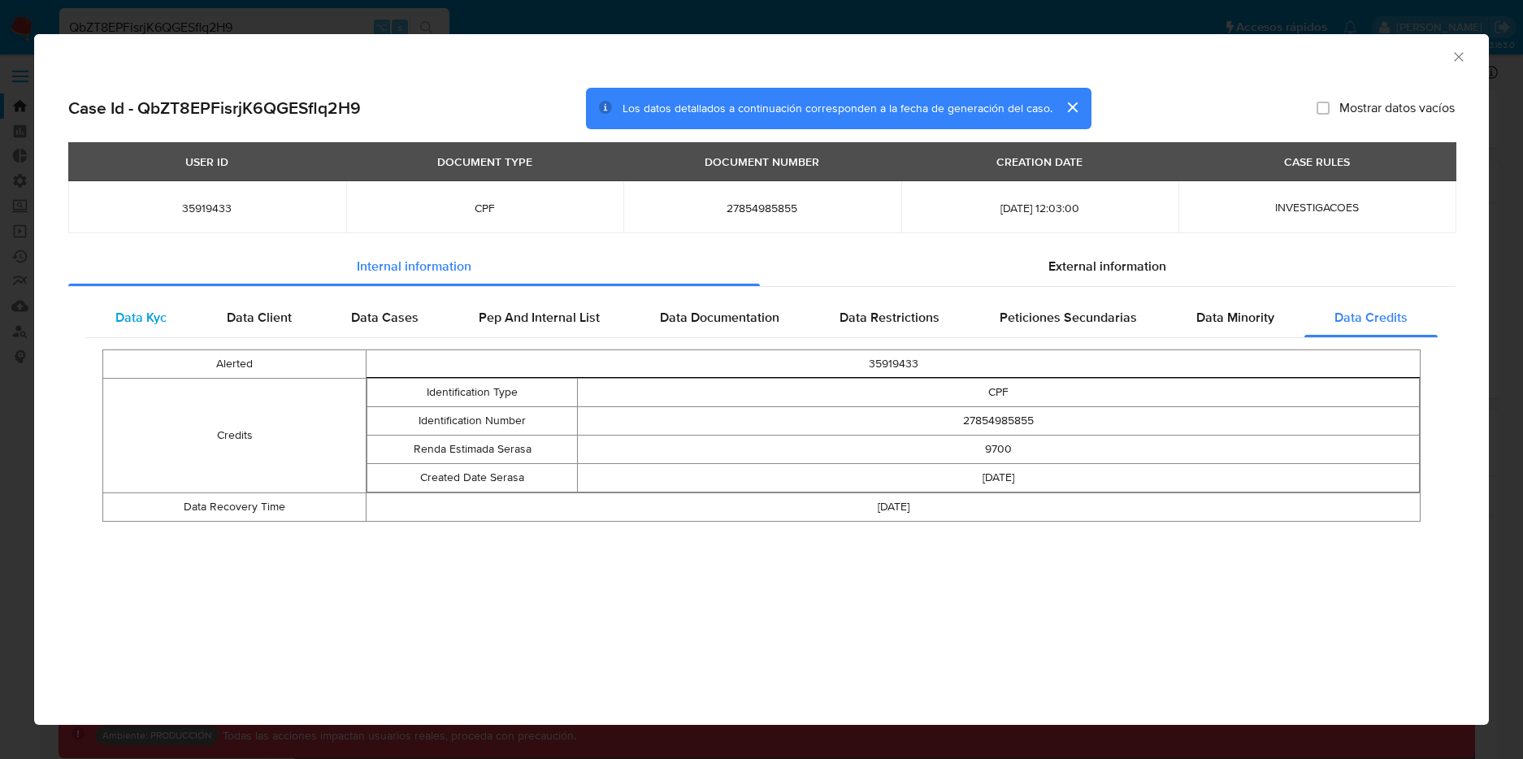 This screenshot has height=759, width=1523. I want to click on span: Data Minority, so click(1235, 317).